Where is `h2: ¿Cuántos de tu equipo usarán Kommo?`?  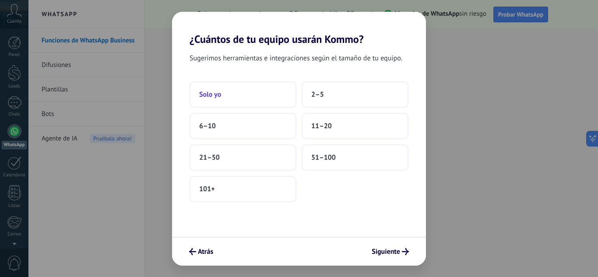
h2: ¿Cuántos de tu equipo usarán Kommo? is located at coordinates (299, 28).